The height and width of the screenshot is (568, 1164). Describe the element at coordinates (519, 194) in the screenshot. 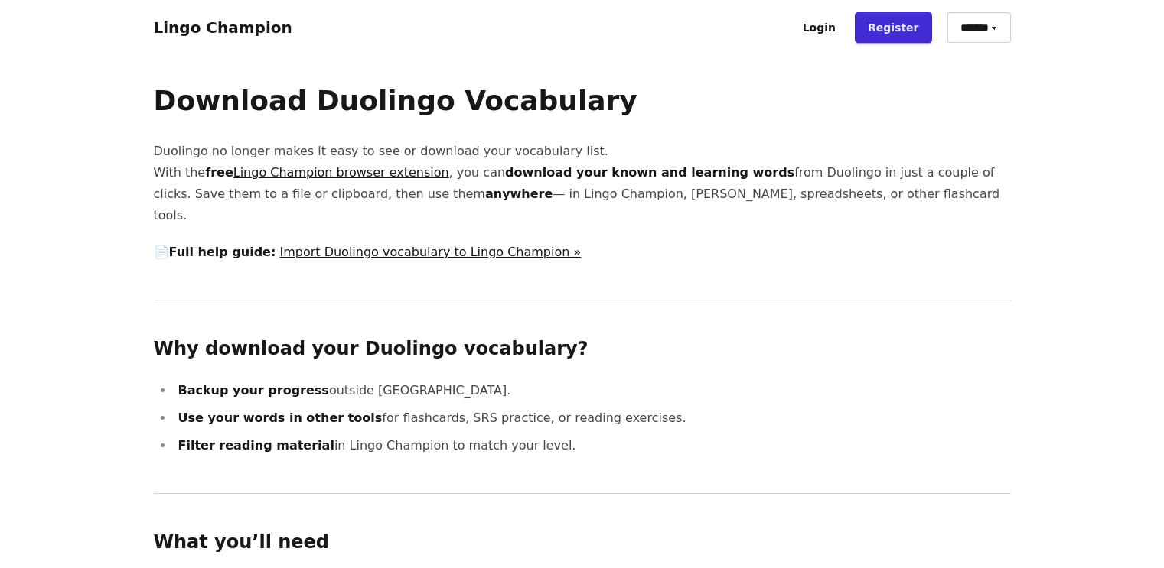

I see `strong: anywhere` at that location.